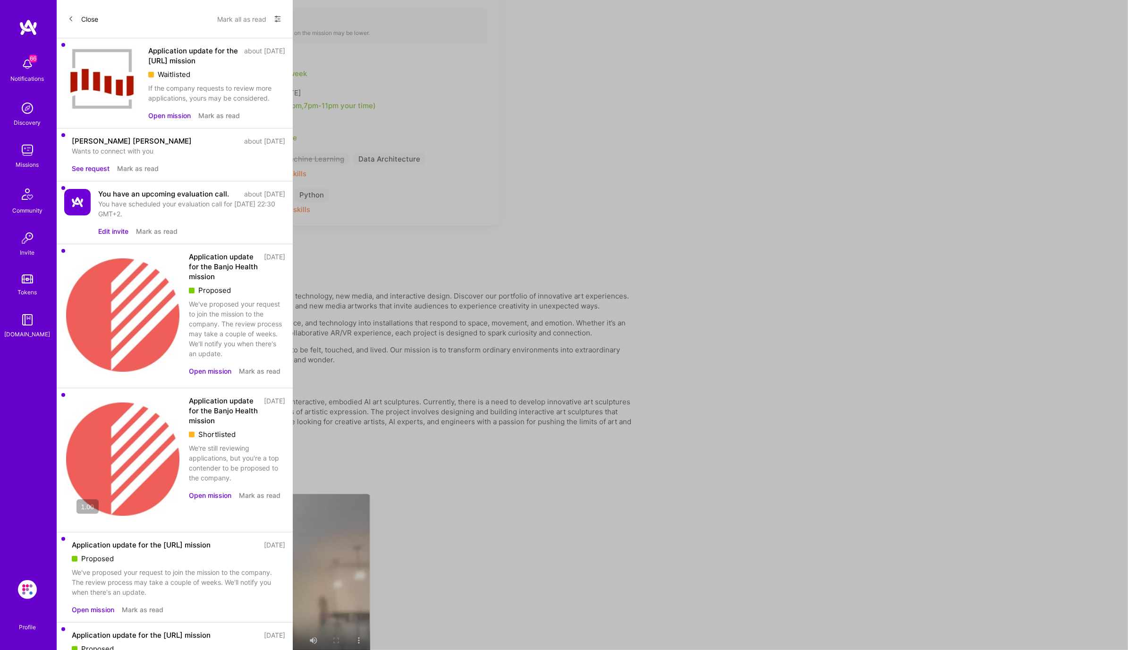 This screenshot has width=1128, height=650. What do you see at coordinates (179, 151) in the screenshot?
I see `div: Wants to connect with you` at bounding box center [179, 151].